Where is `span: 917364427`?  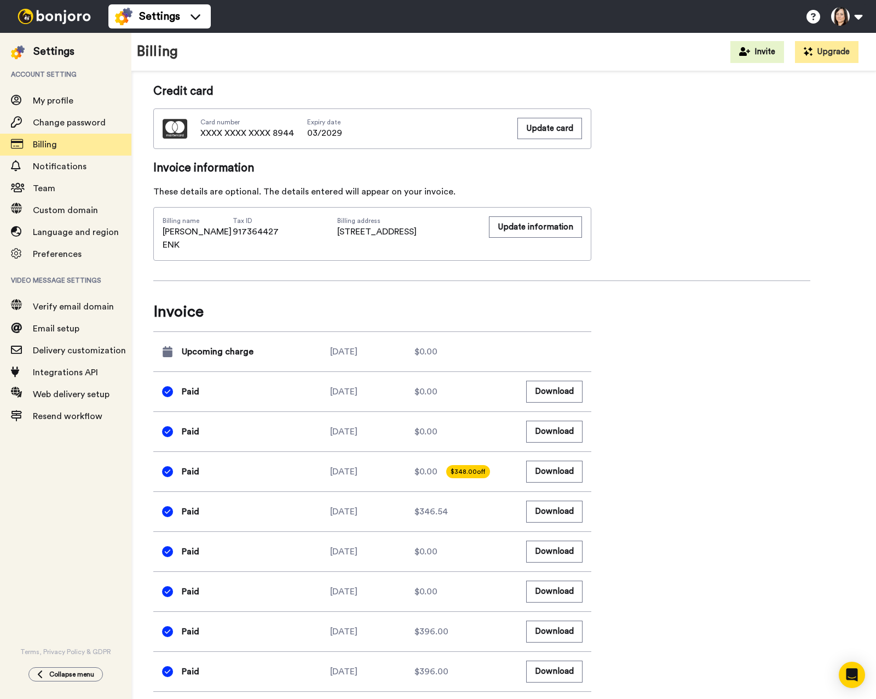
span: 917364427 is located at coordinates (256, 232).